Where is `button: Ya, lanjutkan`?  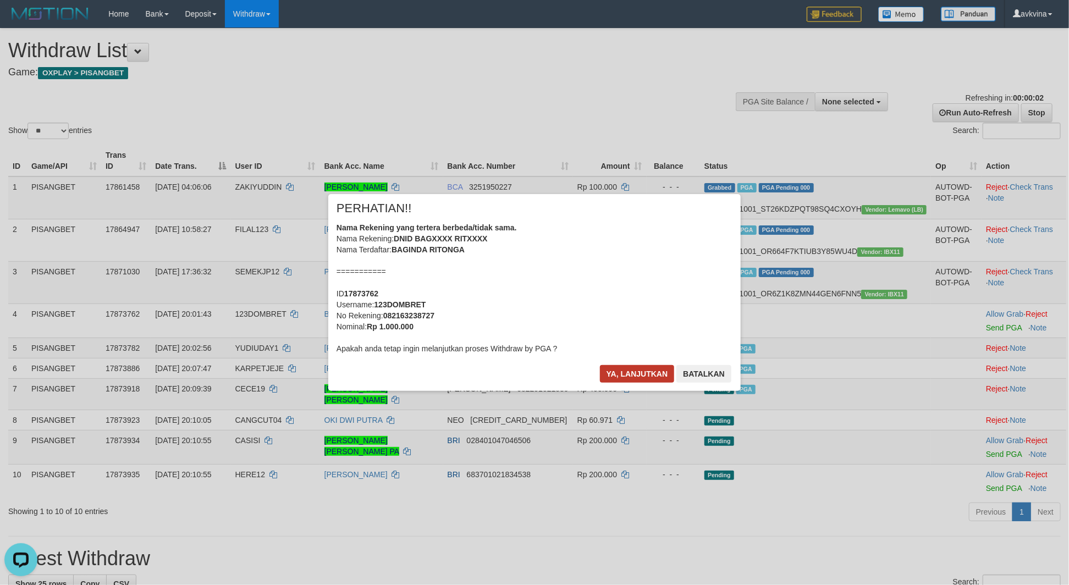
button: Ya, lanjutkan is located at coordinates (637, 374).